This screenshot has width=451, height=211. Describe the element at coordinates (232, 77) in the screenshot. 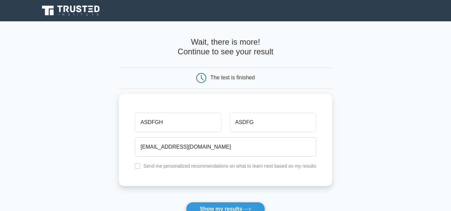

I see `div: The test is finished` at that location.